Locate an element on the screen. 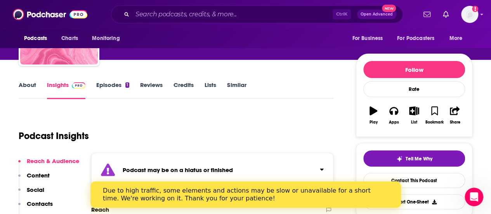  h1: Podcast Insights is located at coordinates (54, 136).